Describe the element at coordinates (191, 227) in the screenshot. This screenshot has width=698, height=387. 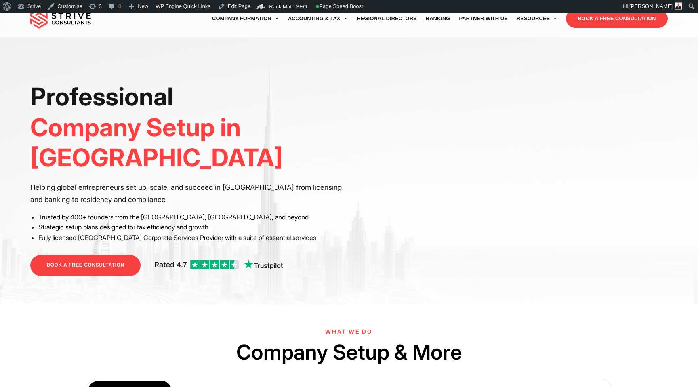
I see `li: Strategic setup plans designed for tax efficiency and growth` at that location.